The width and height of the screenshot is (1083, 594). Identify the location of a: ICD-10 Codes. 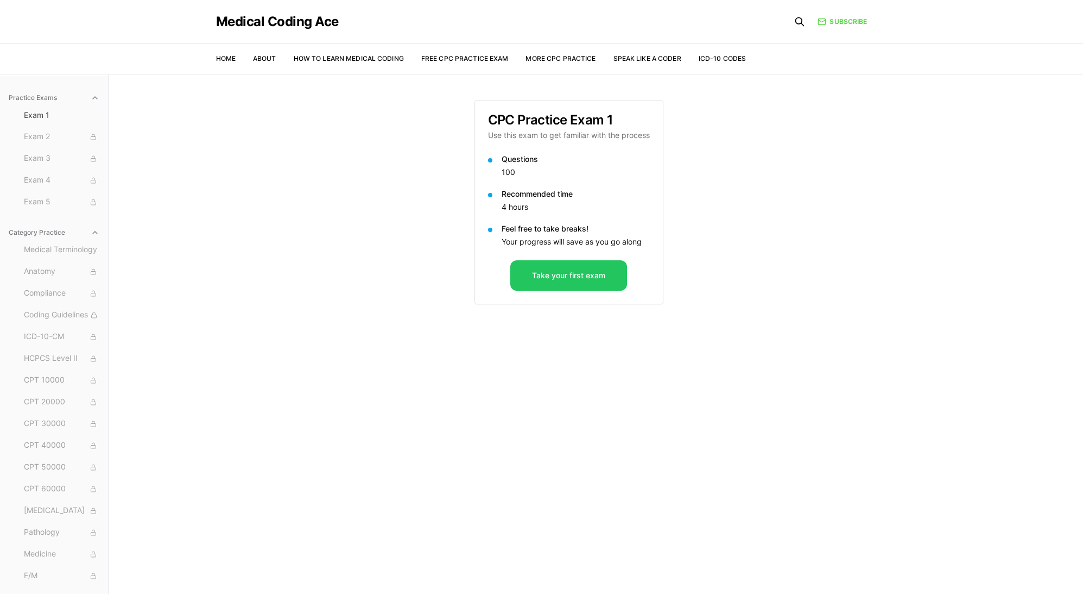
(722, 58).